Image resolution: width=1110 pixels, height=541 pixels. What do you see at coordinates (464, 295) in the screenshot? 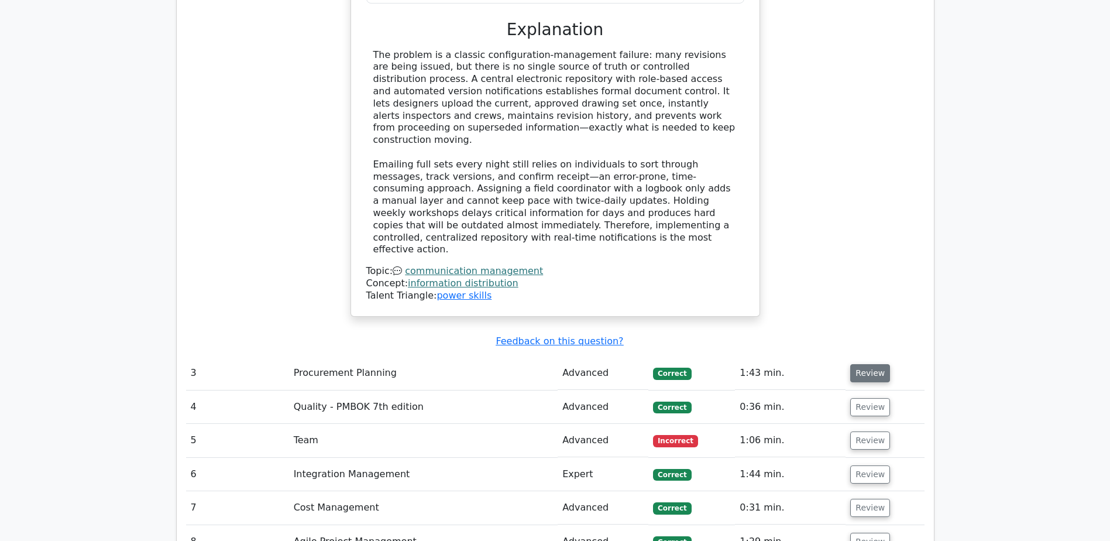
I see `a: power skills` at bounding box center [464, 295].